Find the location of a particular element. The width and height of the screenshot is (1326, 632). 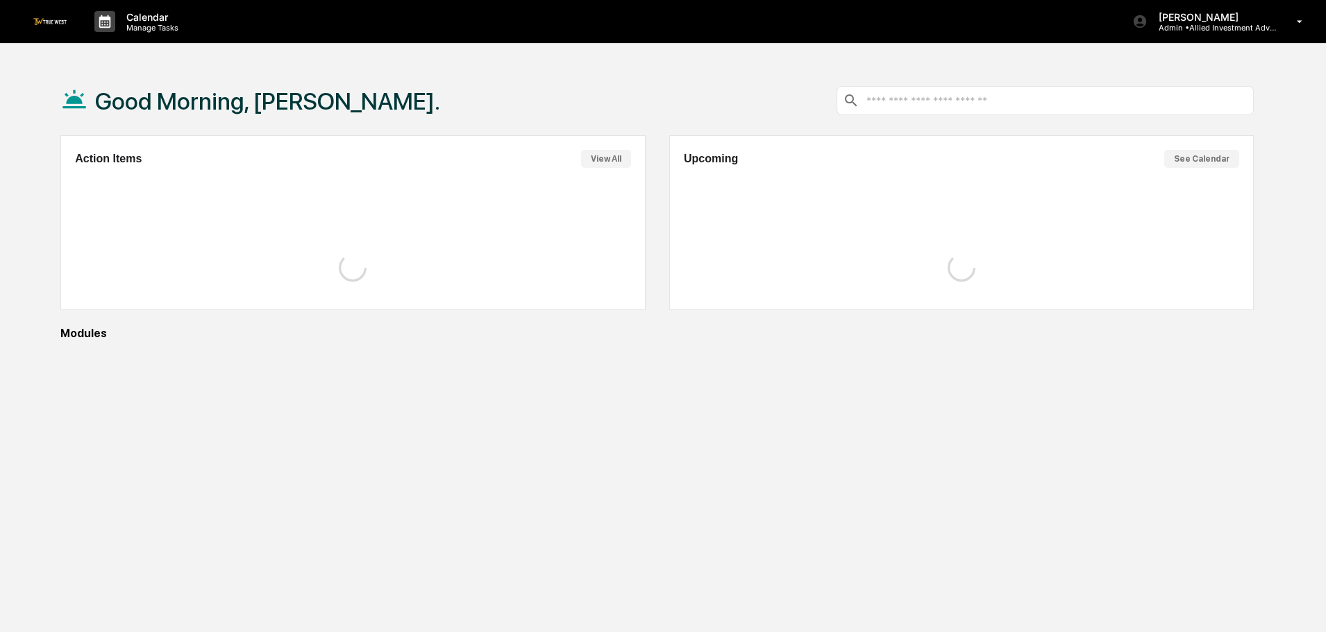

img: logo is located at coordinates (50, 21).